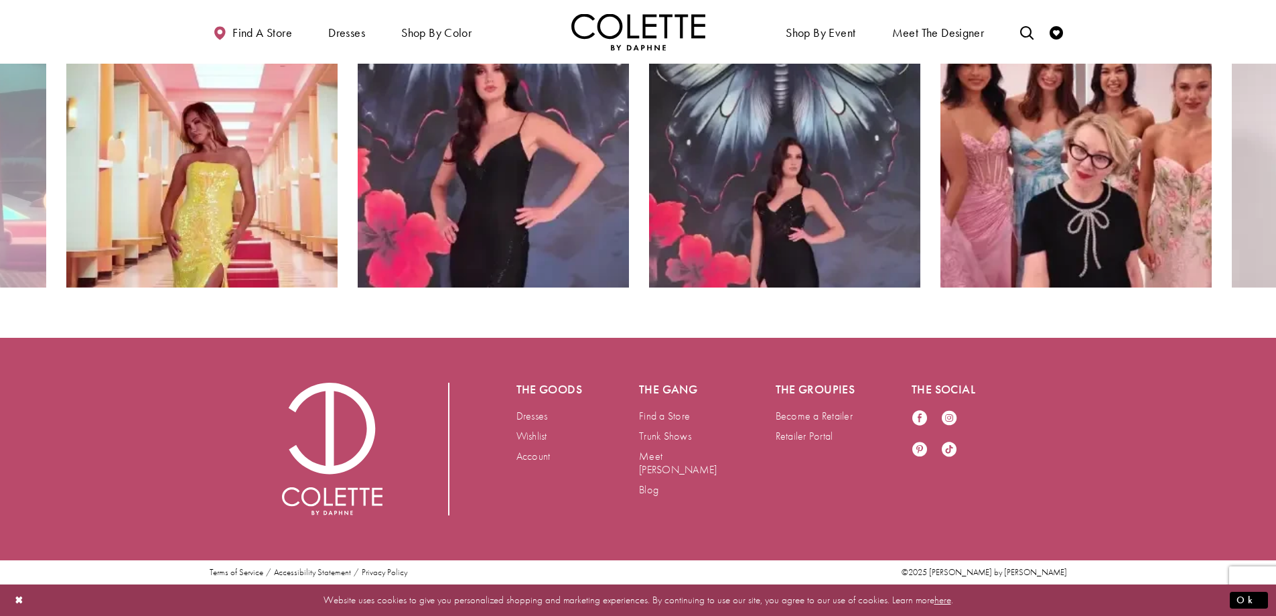 The height and width of the screenshot is (616, 1276). Describe the element at coordinates (920, 418) in the screenshot. I see `a: Visit our Facebook - Opens in new tab` at that location.